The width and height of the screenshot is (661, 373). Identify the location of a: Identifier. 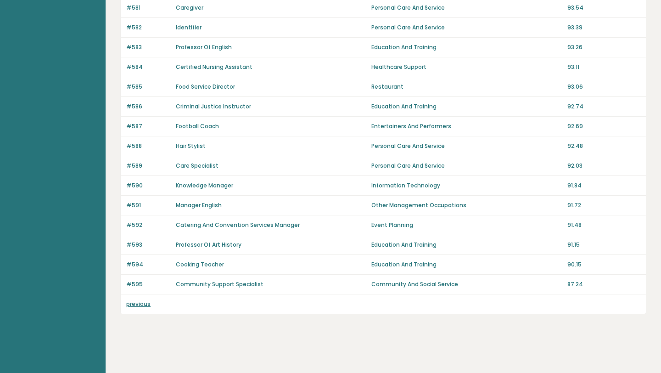
(189, 27).